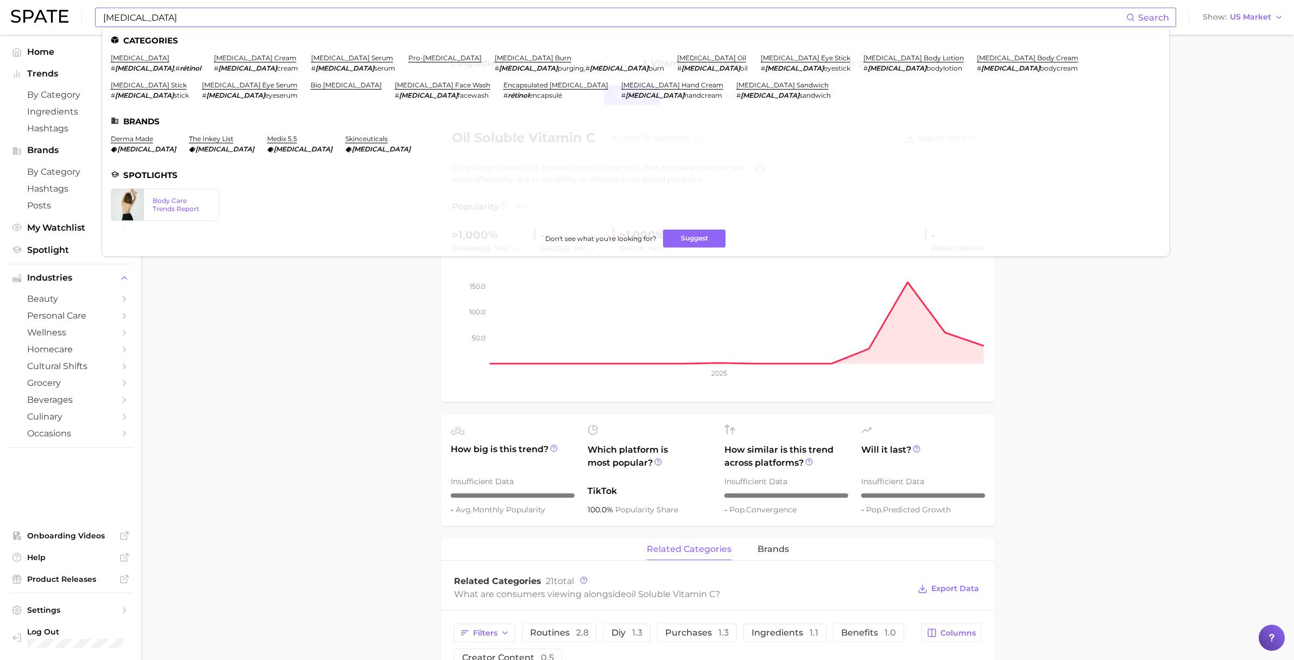 This screenshot has height=660, width=1294. Describe the element at coordinates (601, 510) in the screenshot. I see `span: 100.0%` at that location.